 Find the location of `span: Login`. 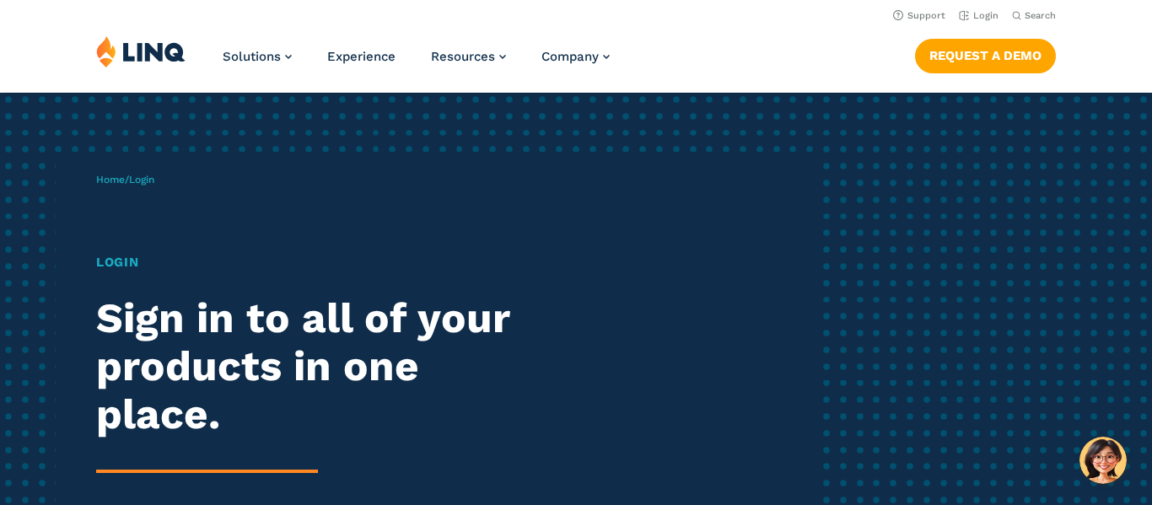

span: Login is located at coordinates (142, 180).